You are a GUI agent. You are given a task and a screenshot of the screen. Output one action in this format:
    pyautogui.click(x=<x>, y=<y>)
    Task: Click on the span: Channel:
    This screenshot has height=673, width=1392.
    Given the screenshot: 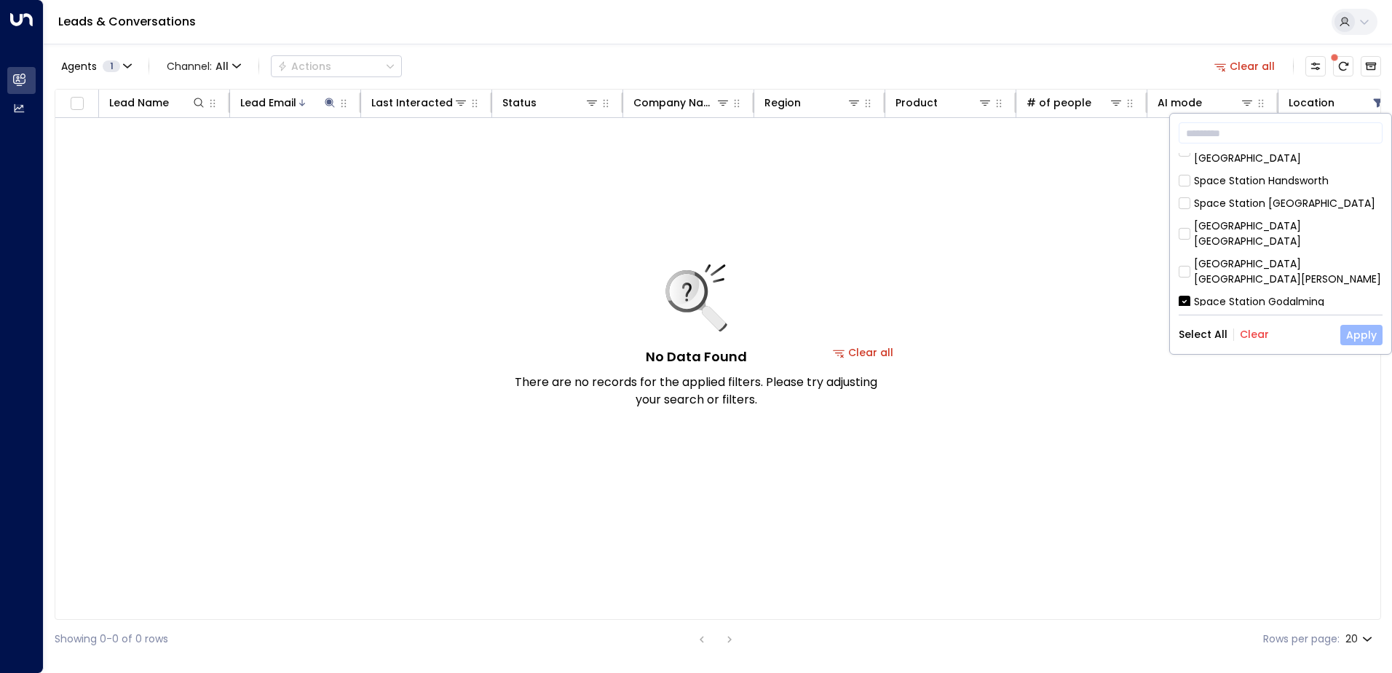 What is the action you would take?
    pyautogui.click(x=204, y=66)
    